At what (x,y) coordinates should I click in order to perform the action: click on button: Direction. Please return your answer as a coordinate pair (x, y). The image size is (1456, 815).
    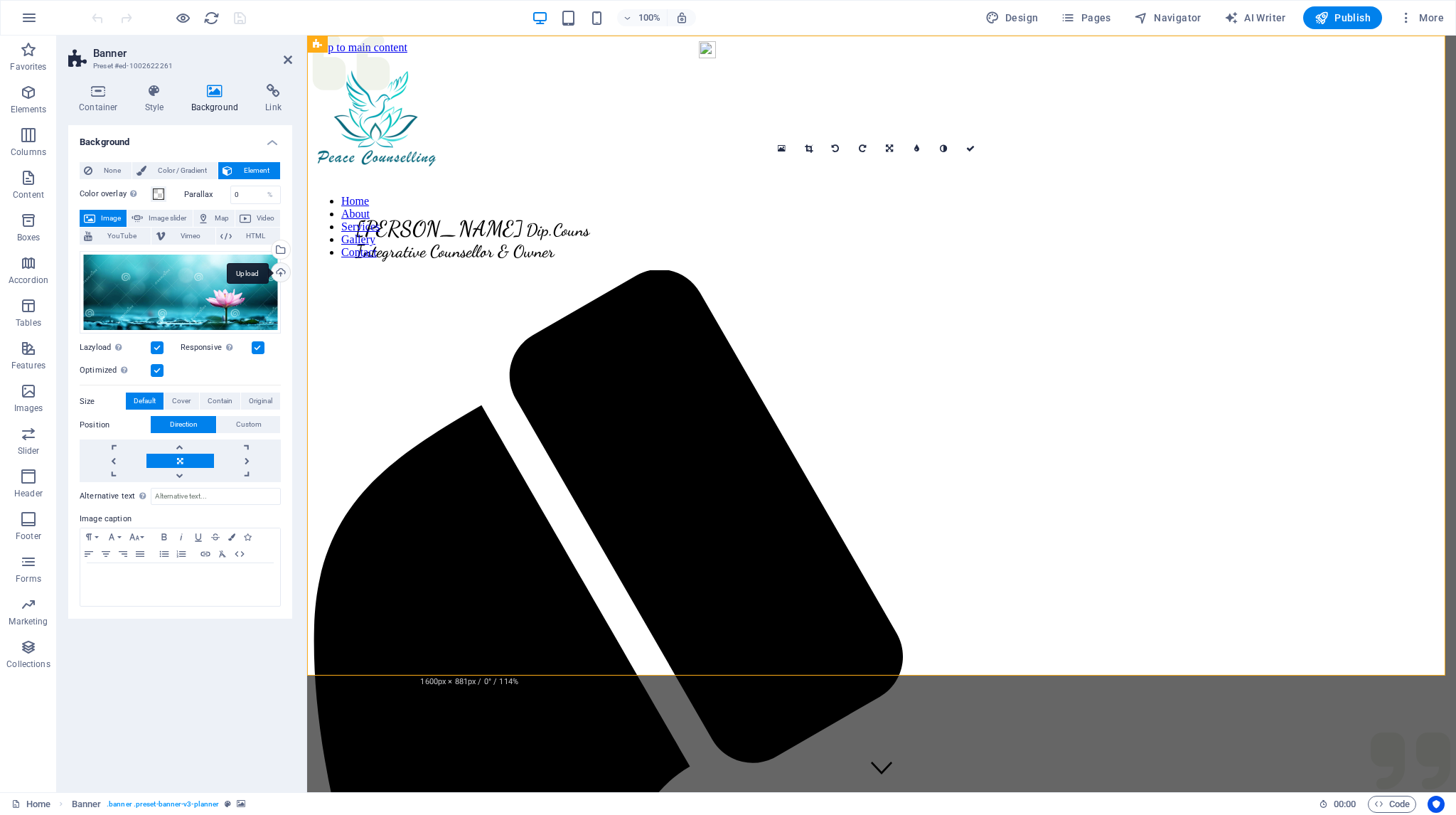
    Looking at the image, I should click on (184, 425).